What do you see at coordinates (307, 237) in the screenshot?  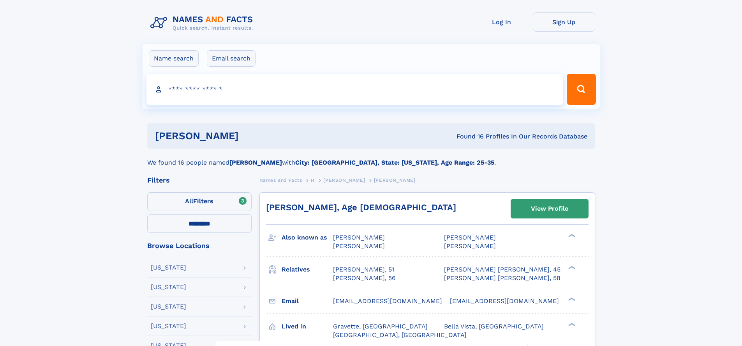 I see `h3: Also known as` at bounding box center [307, 237].